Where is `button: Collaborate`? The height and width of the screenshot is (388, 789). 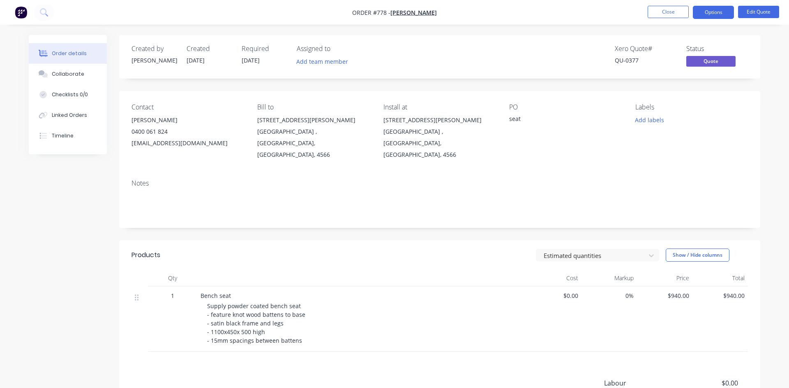 button: Collaborate is located at coordinates (68, 74).